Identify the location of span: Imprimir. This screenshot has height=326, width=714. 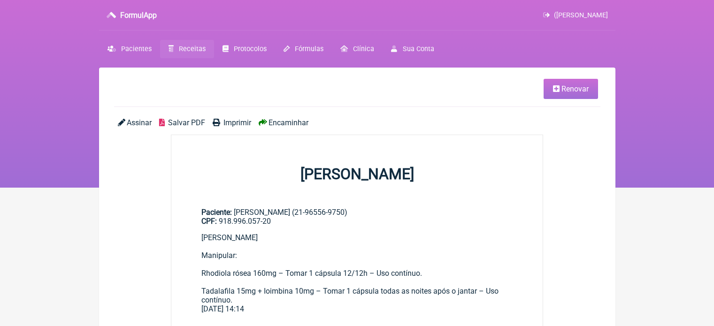
(237, 123).